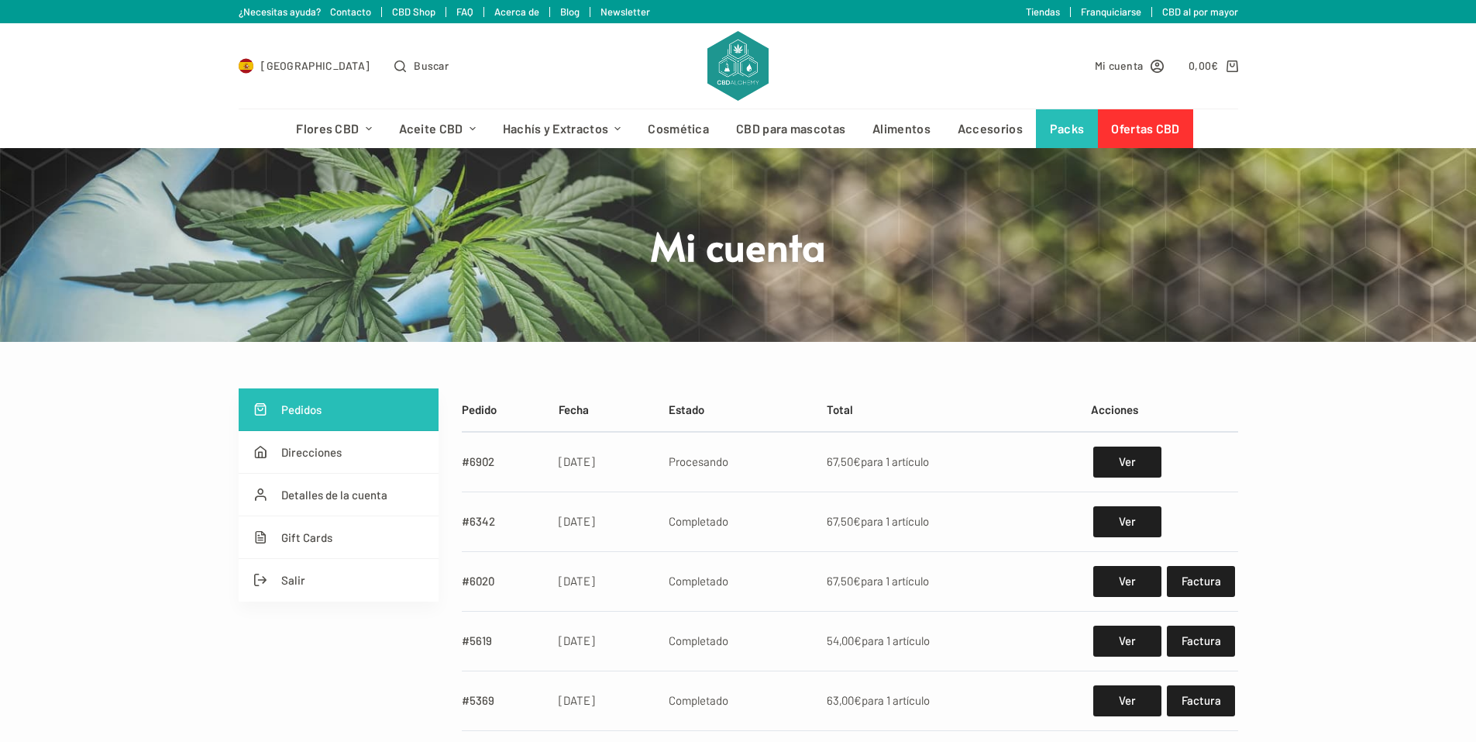 Image resolution: width=1476 pixels, height=742 pixels. I want to click on a: Alimentos, so click(902, 129).